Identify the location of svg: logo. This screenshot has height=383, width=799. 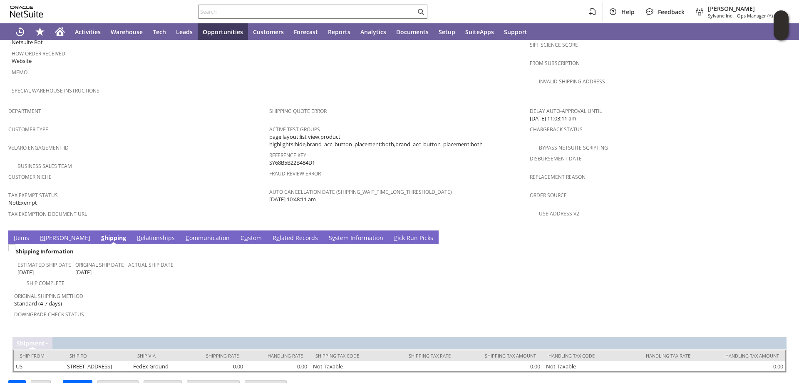
(27, 12).